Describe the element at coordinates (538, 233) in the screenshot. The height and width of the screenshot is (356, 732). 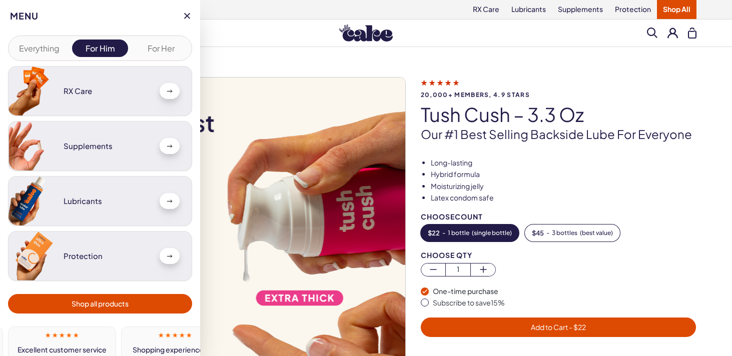
I see `span: $ 45` at that location.